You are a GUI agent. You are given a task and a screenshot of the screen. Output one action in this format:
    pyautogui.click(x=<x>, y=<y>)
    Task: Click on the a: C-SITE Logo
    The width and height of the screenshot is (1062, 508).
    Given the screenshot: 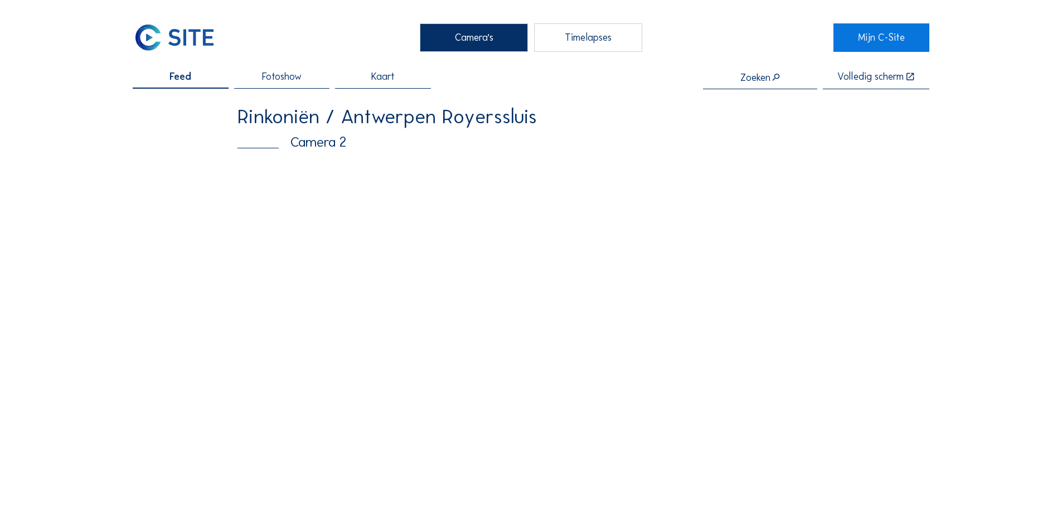 What is the action you would take?
    pyautogui.click(x=180, y=37)
    